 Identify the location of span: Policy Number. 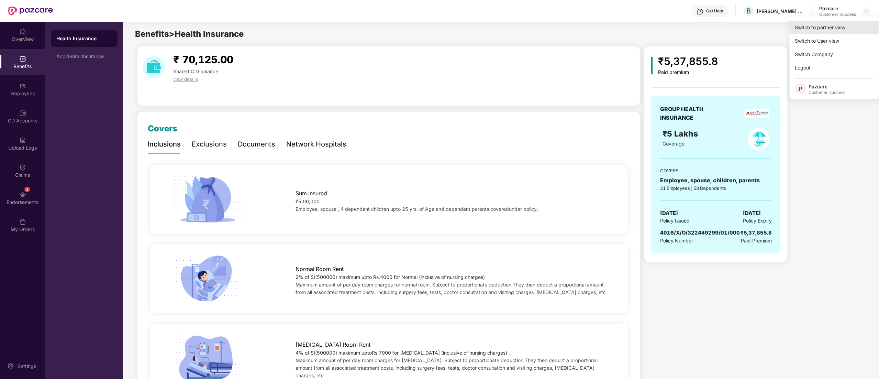
(677, 240).